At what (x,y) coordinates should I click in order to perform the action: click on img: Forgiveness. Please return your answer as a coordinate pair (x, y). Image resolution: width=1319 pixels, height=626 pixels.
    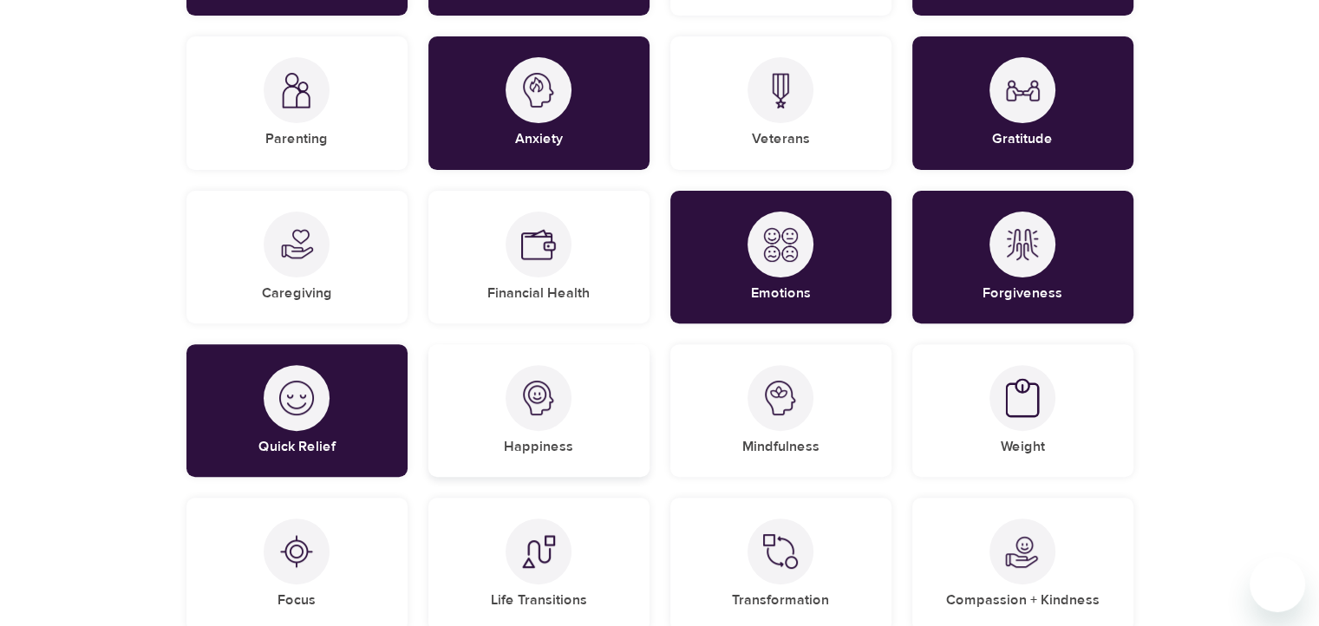
    Looking at the image, I should click on (1022, 244).